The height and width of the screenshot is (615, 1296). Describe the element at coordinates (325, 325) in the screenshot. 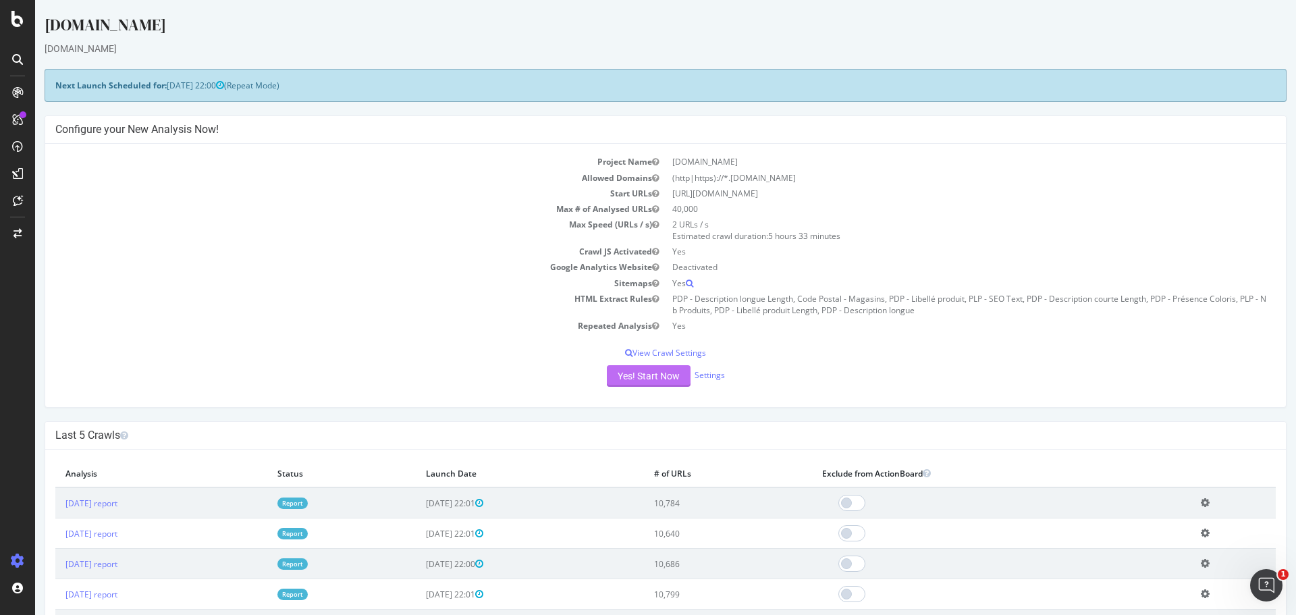

I see `td: Repeated Analysis` at that location.